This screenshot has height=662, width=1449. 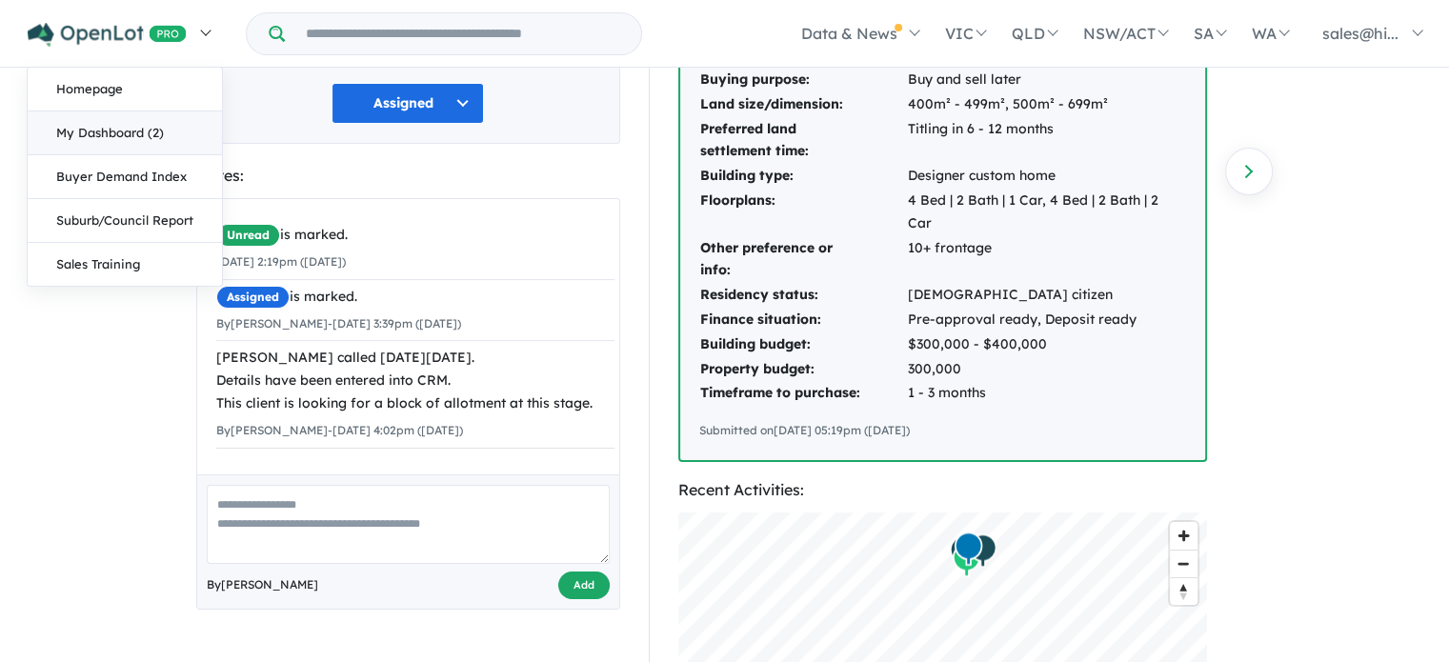 I want to click on button: Add, so click(x=584, y=585).